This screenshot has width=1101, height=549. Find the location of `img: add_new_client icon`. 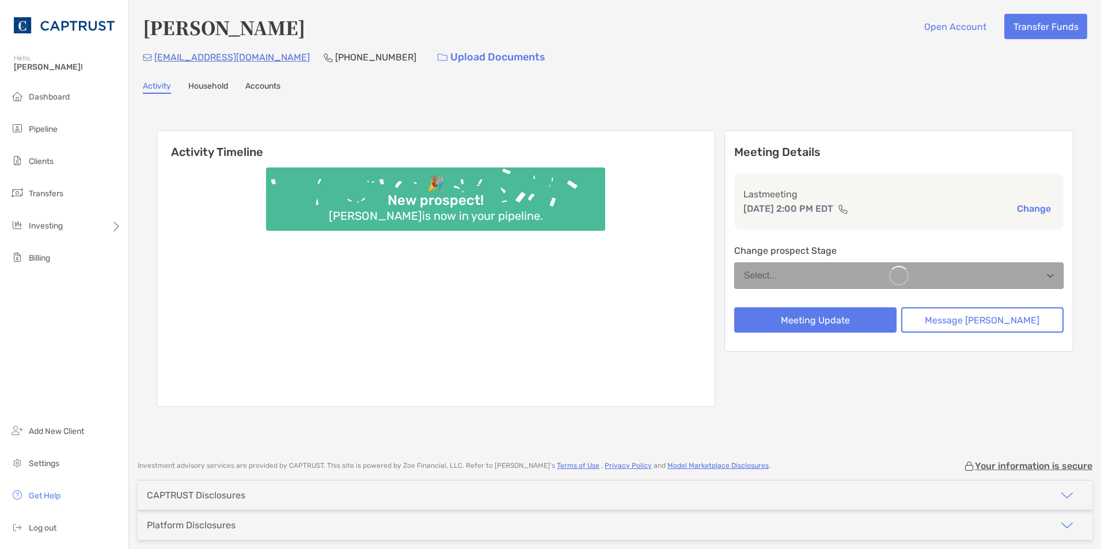

img: add_new_client icon is located at coordinates (17, 431).